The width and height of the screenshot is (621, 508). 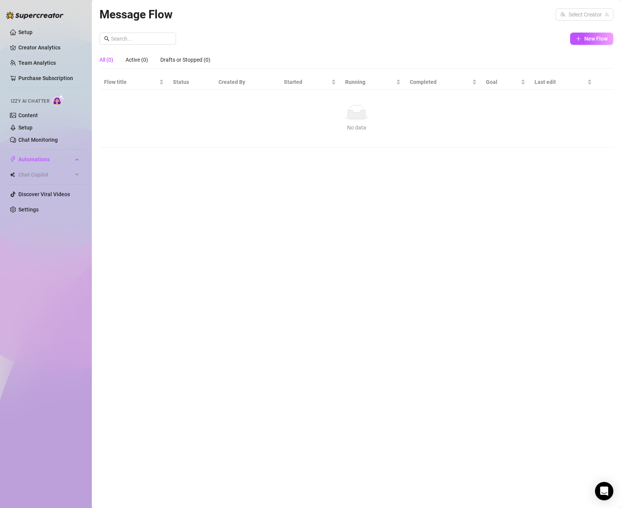 What do you see at coordinates (604, 491) in the screenshot?
I see `div: Open Intercom Messenger` at bounding box center [604, 491].